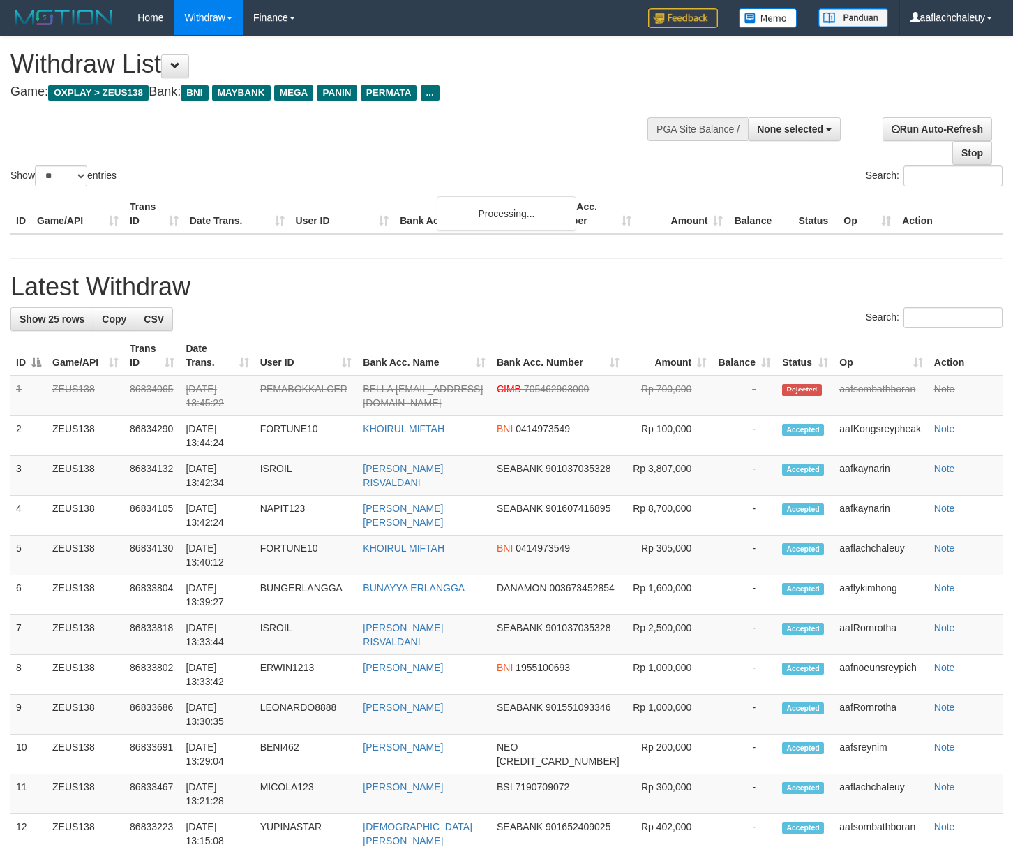 This screenshot has width=1013, height=847. I want to click on td: MICOLA123, so click(306, 794).